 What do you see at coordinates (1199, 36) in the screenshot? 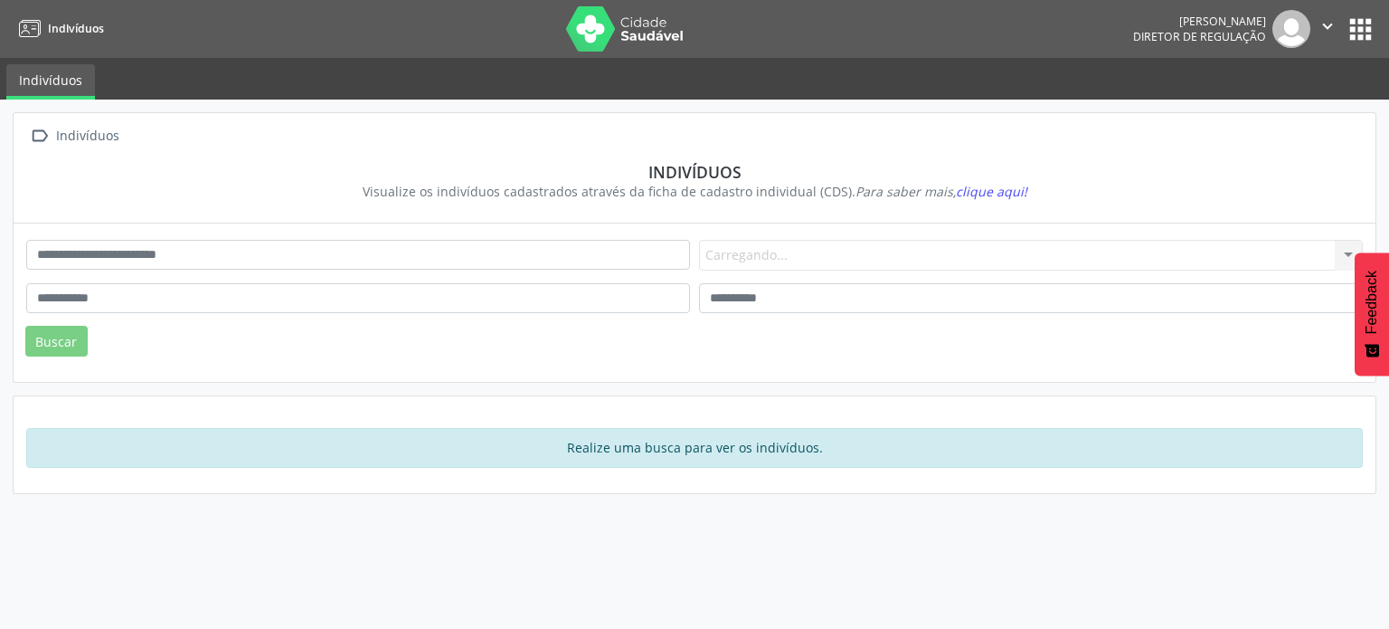
I see `span: Diretor de regulação` at bounding box center [1199, 36].